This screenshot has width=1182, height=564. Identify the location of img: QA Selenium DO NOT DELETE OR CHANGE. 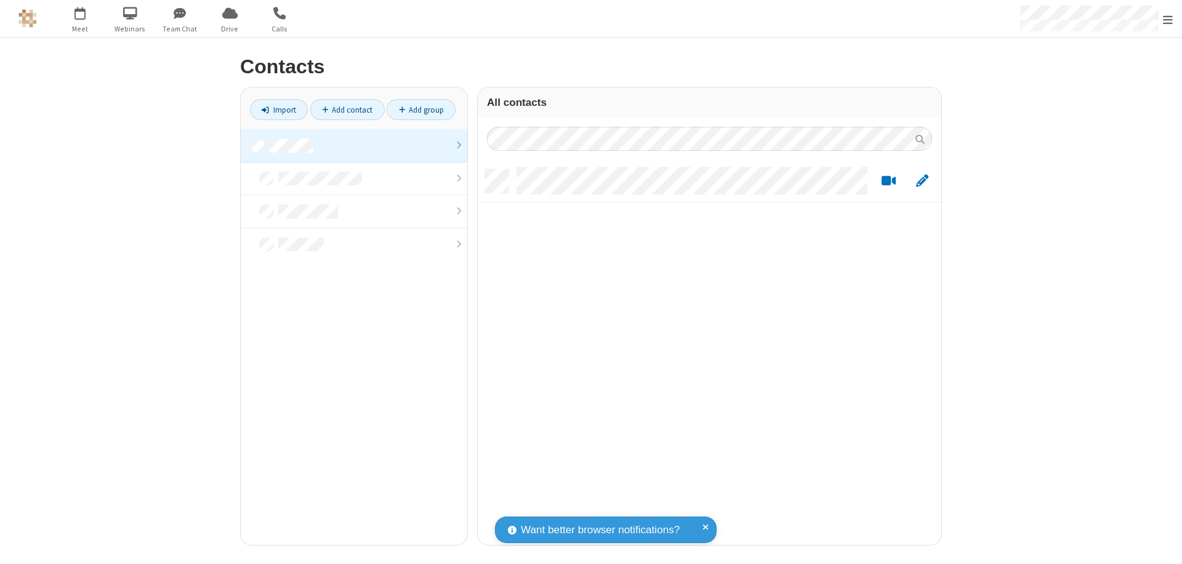
(28, 18).